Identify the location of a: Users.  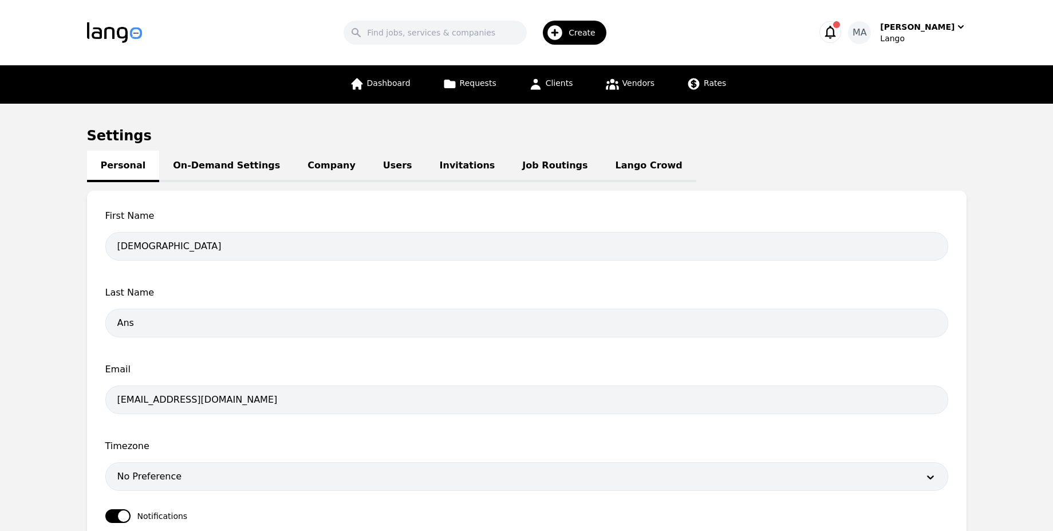
(397, 166).